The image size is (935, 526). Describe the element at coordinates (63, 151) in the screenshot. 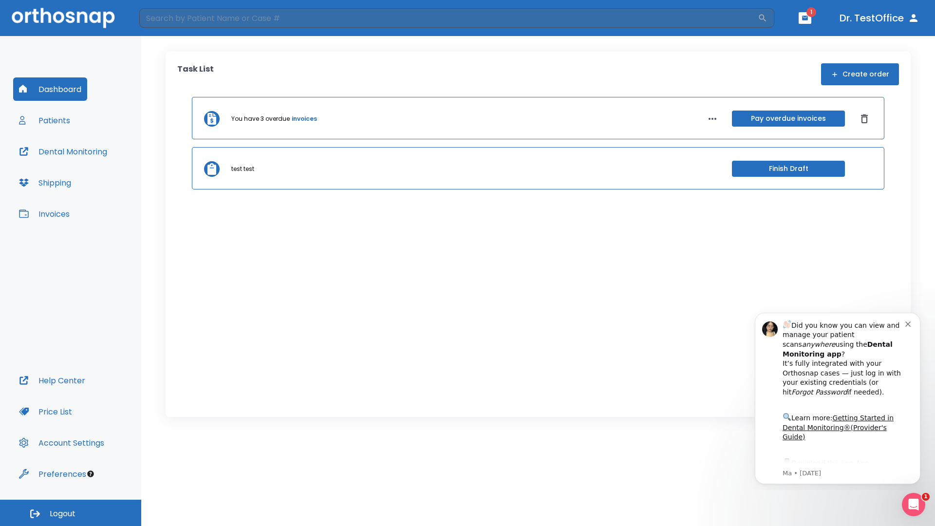

I see `a: Dental Monitoring` at that location.